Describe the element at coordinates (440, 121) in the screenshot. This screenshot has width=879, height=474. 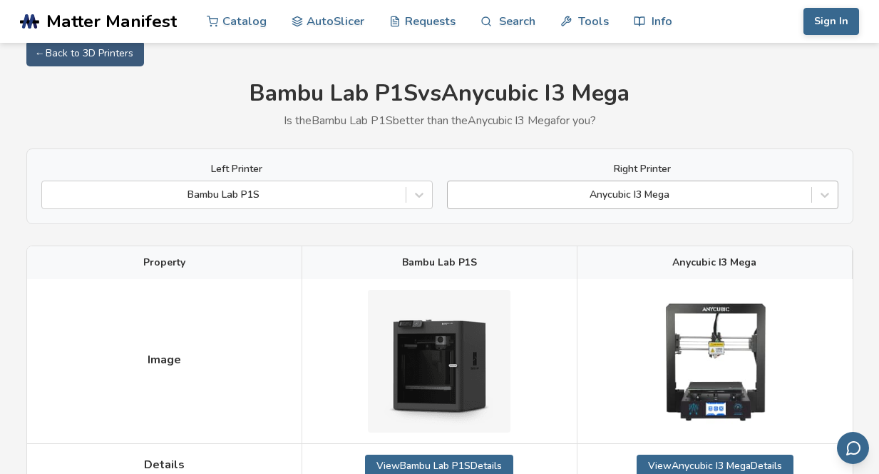
I see `p: Is the Bambu Lab P1S better than the Anycubic I3 Mega for you?` at that location.